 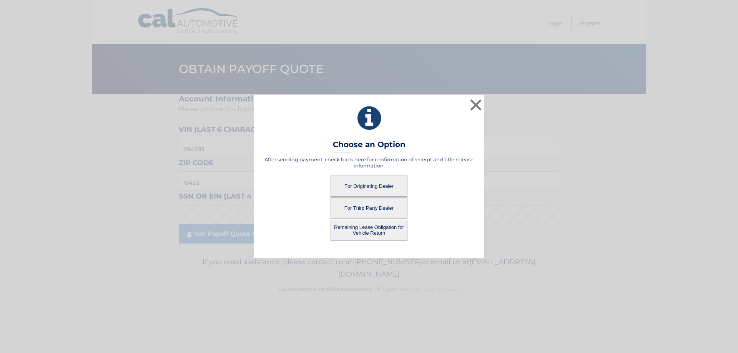 What do you see at coordinates (369, 186) in the screenshot?
I see `button: For Originating Dealer` at bounding box center [369, 186].